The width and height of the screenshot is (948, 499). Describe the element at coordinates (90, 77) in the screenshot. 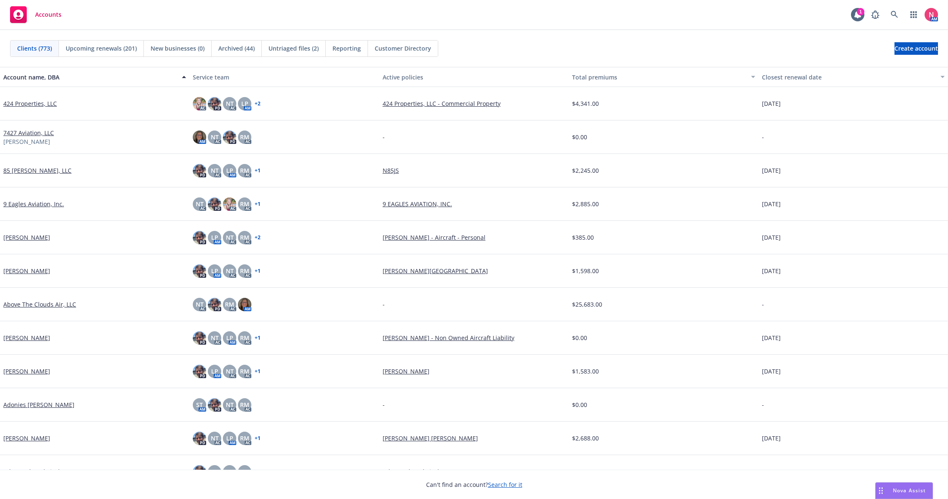

I see `div: Account name, DBA` at that location.